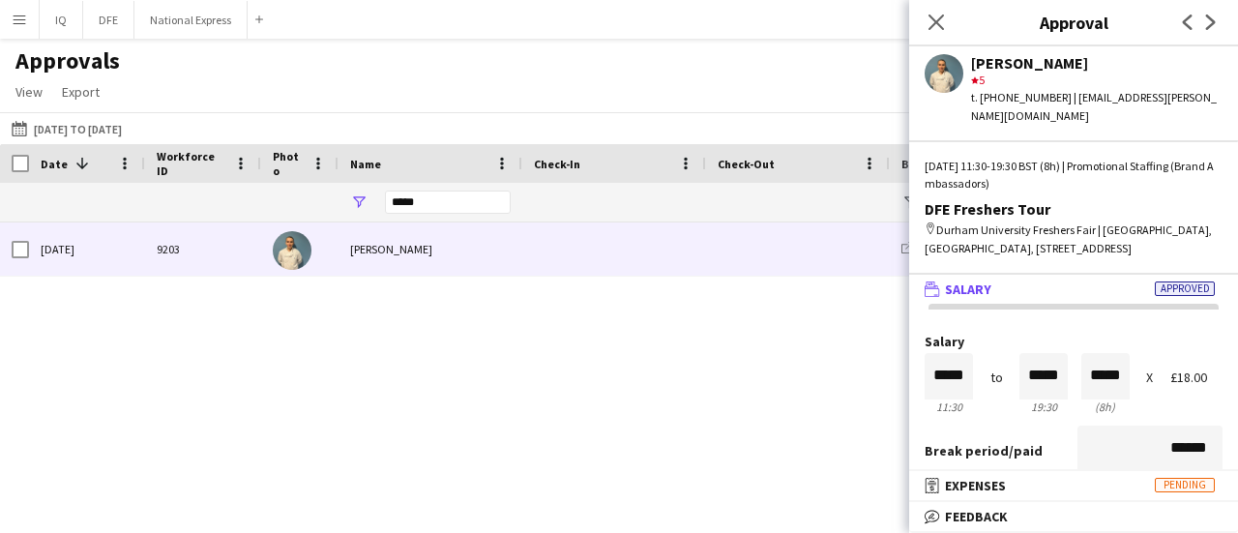 This screenshot has width=1238, height=533. Describe the element at coordinates (949, 406) in the screenshot. I see `div: 11:30` at that location.